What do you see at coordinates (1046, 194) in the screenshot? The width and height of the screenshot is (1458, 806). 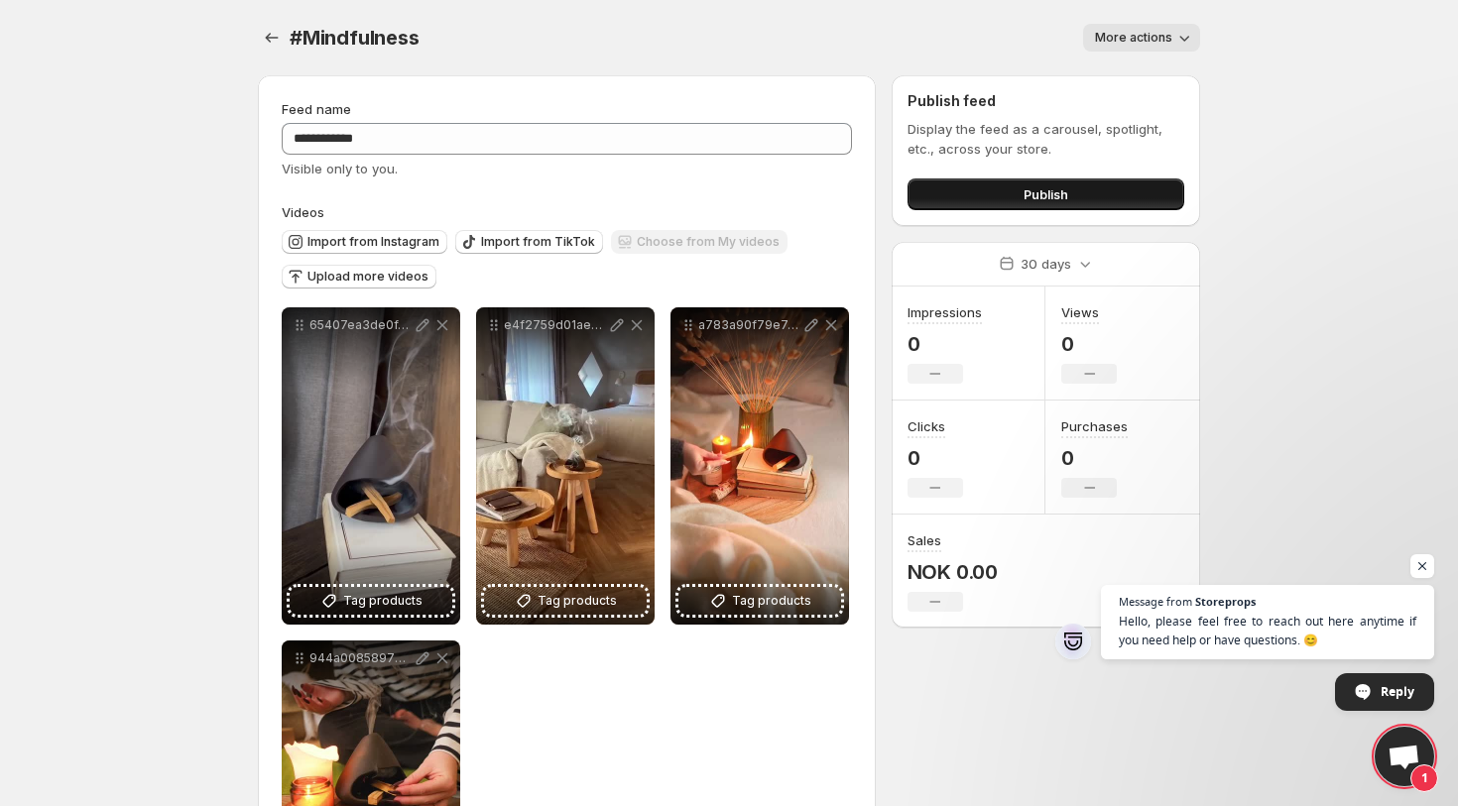 I see `button: Publish` at bounding box center [1046, 194].